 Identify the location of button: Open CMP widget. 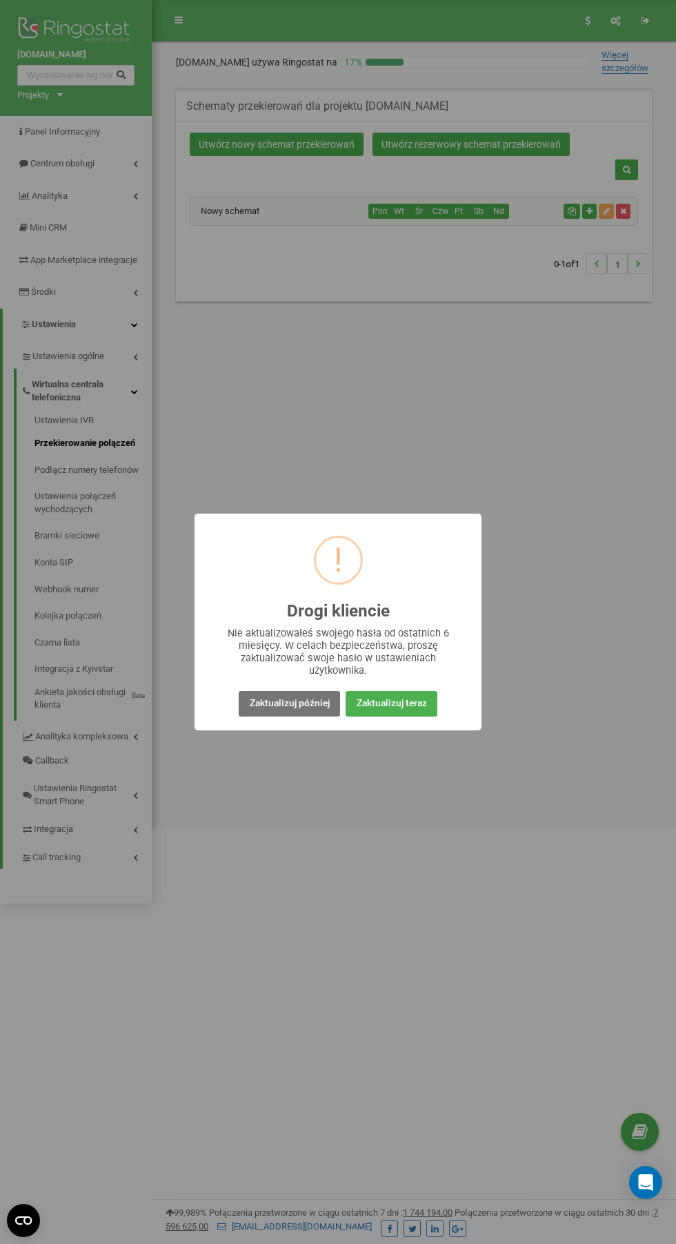
(23, 1220).